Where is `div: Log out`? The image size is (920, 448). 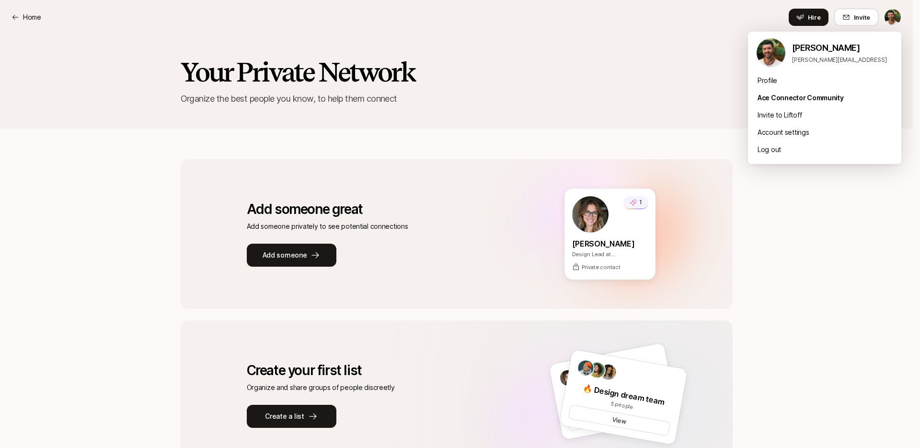
div: Log out is located at coordinates (825, 150).